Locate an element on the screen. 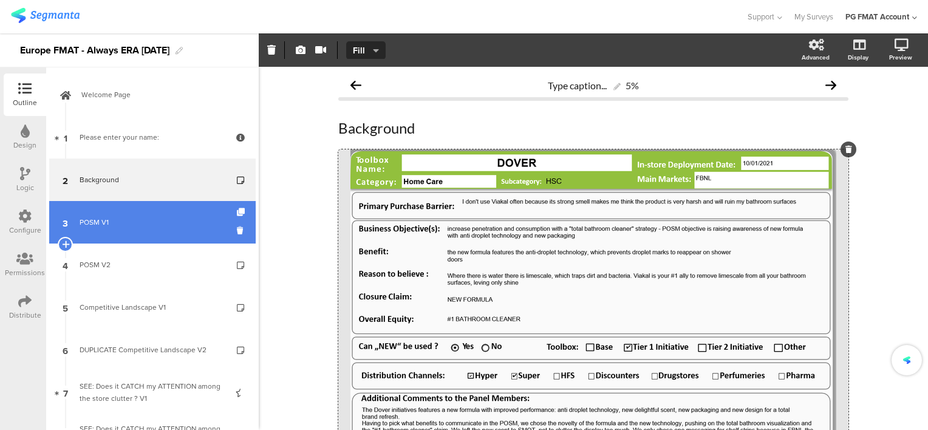  img: segmanta-icon-final.svg is located at coordinates (907, 360).